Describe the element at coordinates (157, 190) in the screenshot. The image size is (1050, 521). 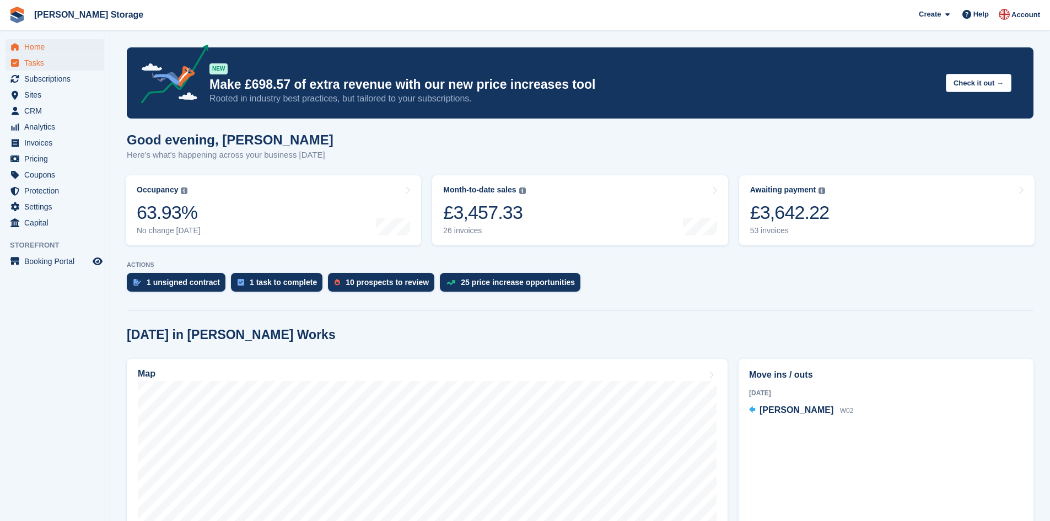
I see `div: Occupancy` at that location.